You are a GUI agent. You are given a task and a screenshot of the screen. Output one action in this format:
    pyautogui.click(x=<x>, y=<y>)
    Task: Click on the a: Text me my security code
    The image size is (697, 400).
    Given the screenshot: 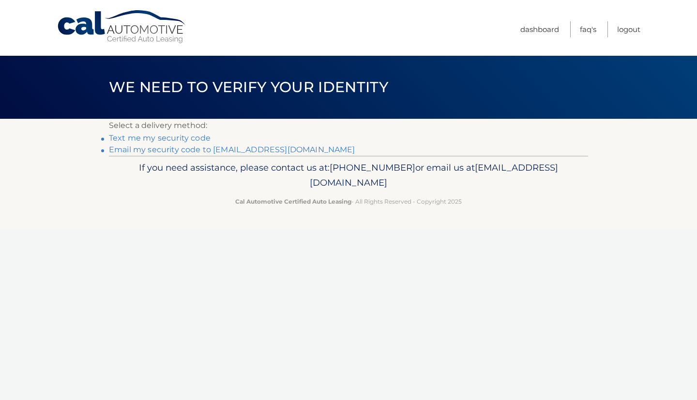 What is the action you would take?
    pyautogui.click(x=160, y=138)
    